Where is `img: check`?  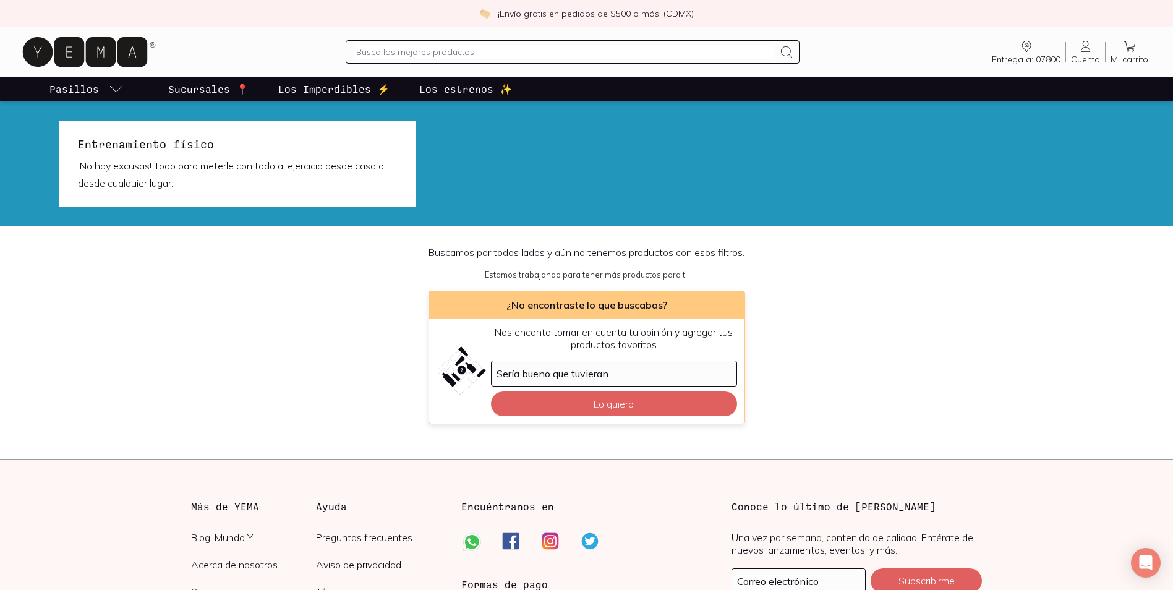
img: check is located at coordinates (485, 14).